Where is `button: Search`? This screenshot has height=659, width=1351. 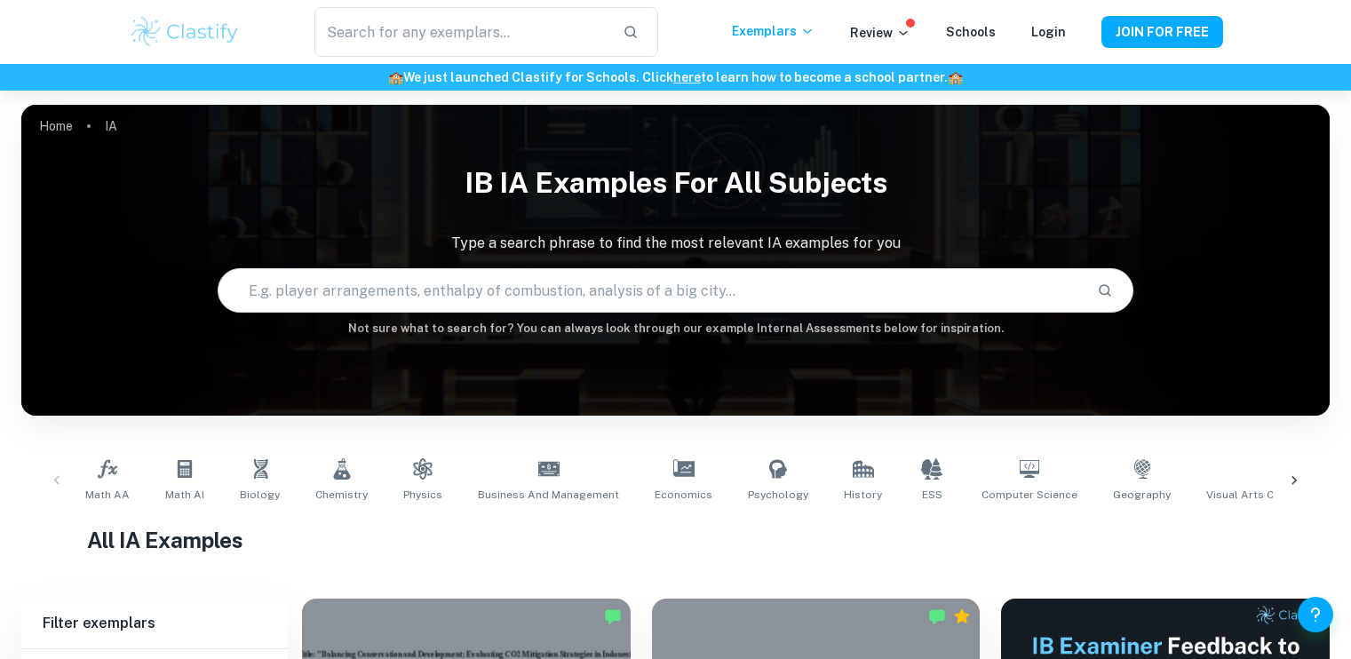
button: Search is located at coordinates (1105, 290).